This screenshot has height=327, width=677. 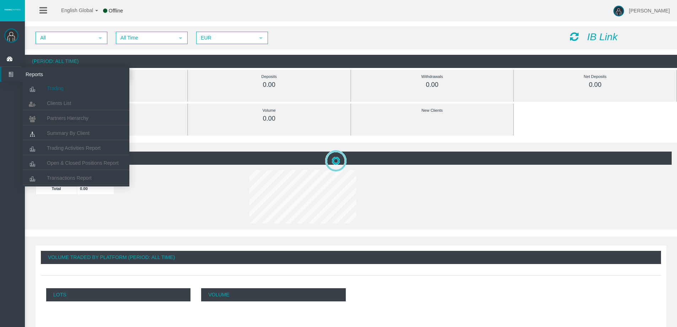 I want to click on span: All Time, so click(x=145, y=38).